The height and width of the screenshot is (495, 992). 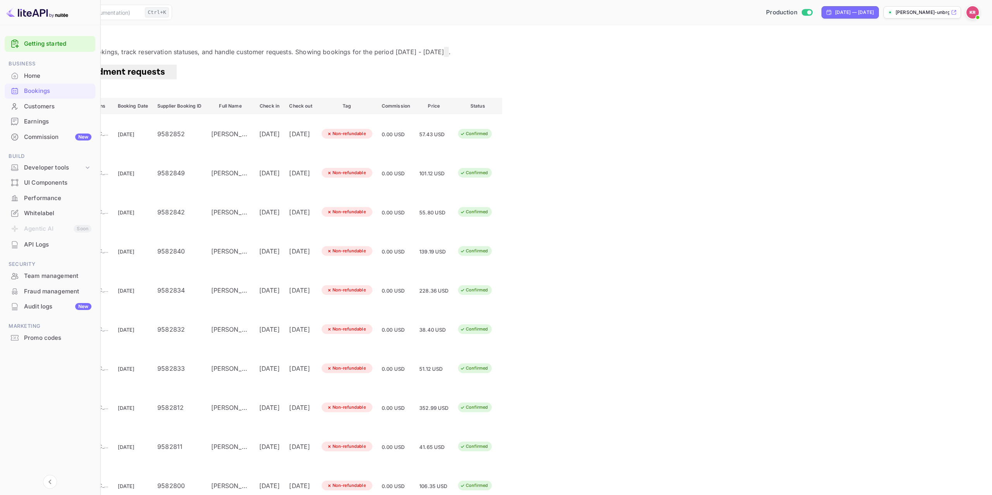 What do you see at coordinates (50, 183) in the screenshot?
I see `div: UI Components` at bounding box center [50, 183].